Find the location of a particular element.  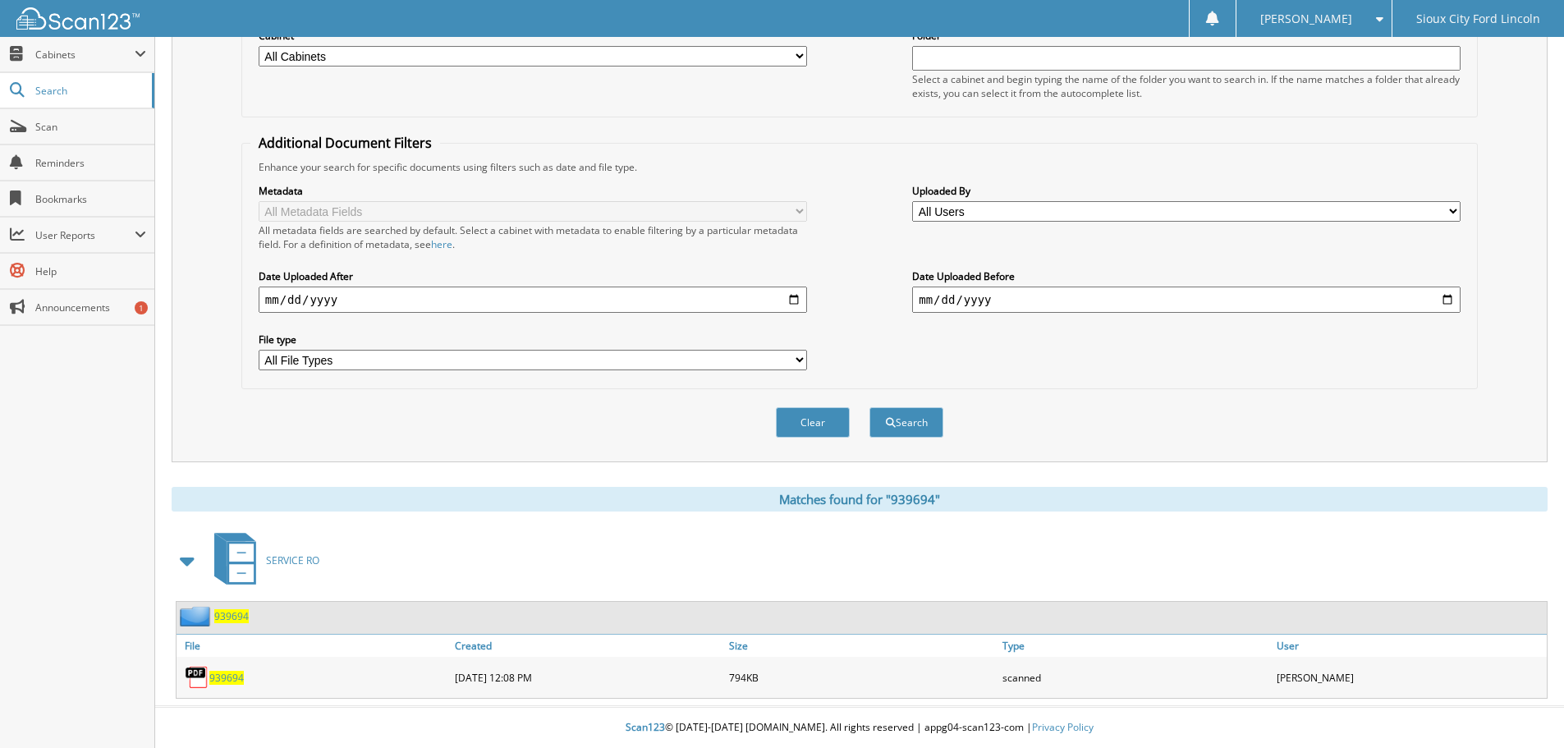

a: User is located at coordinates (1410, 645).